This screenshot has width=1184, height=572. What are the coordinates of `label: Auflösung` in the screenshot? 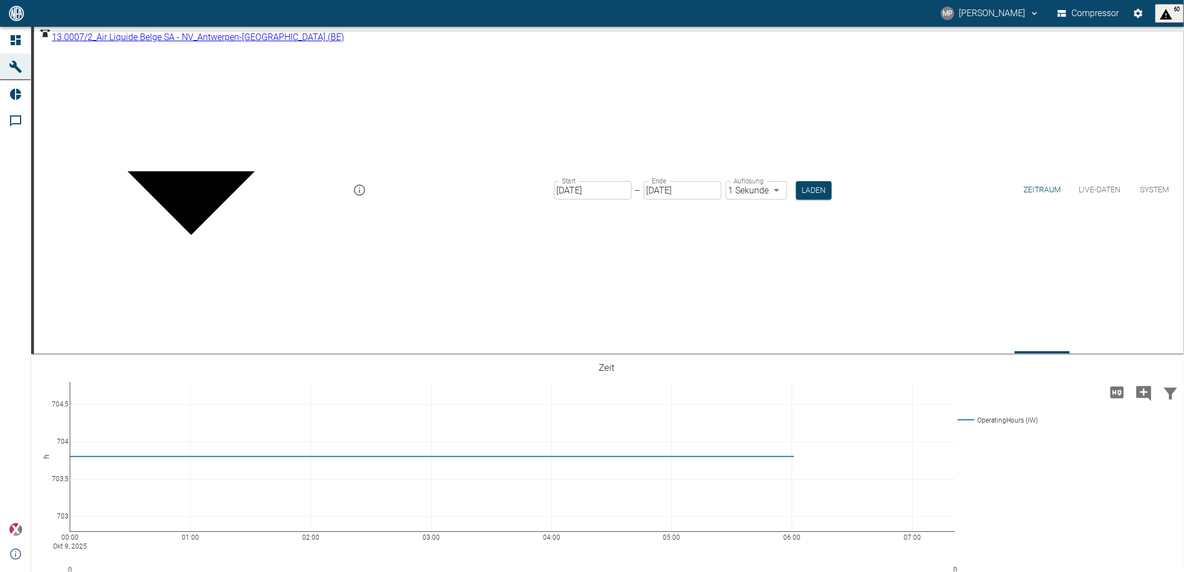 It's located at (749, 181).